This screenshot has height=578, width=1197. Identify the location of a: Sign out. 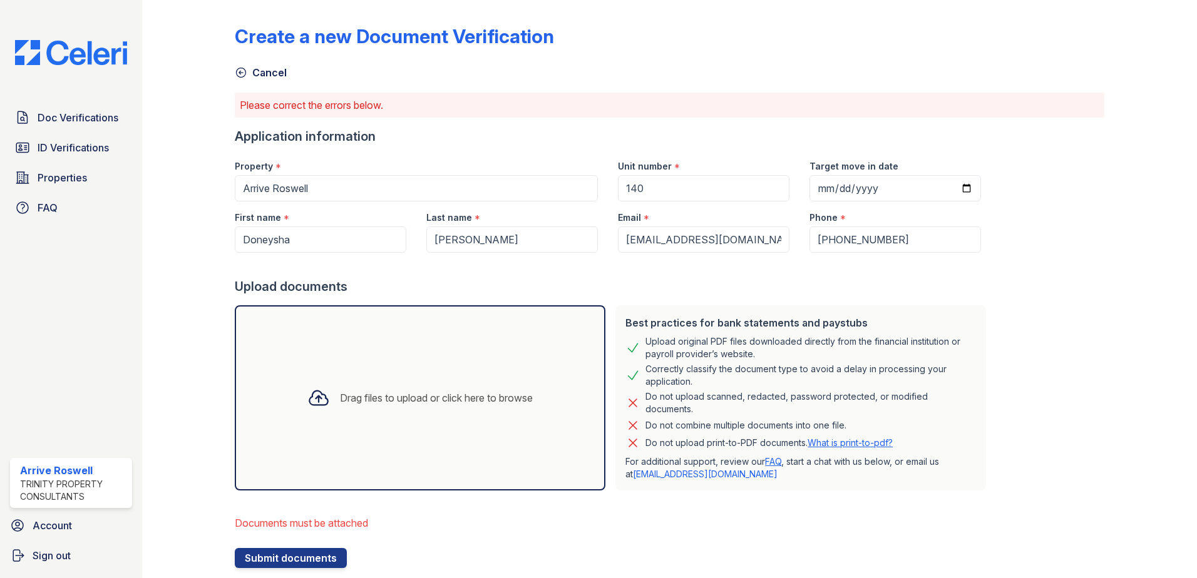
(71, 556).